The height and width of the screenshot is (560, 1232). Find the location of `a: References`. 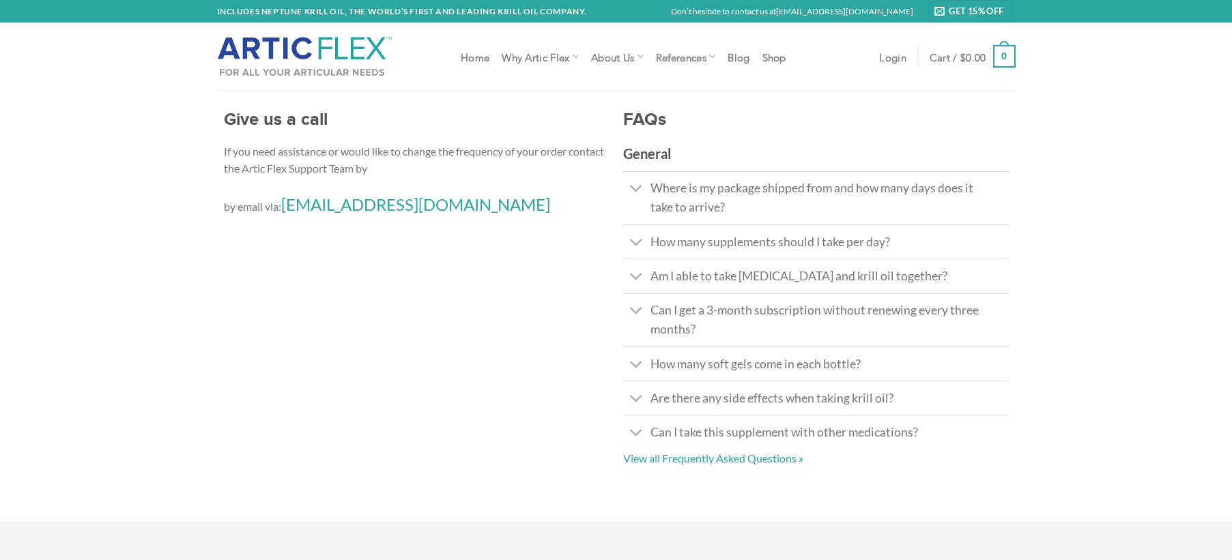

a: References is located at coordinates (686, 56).